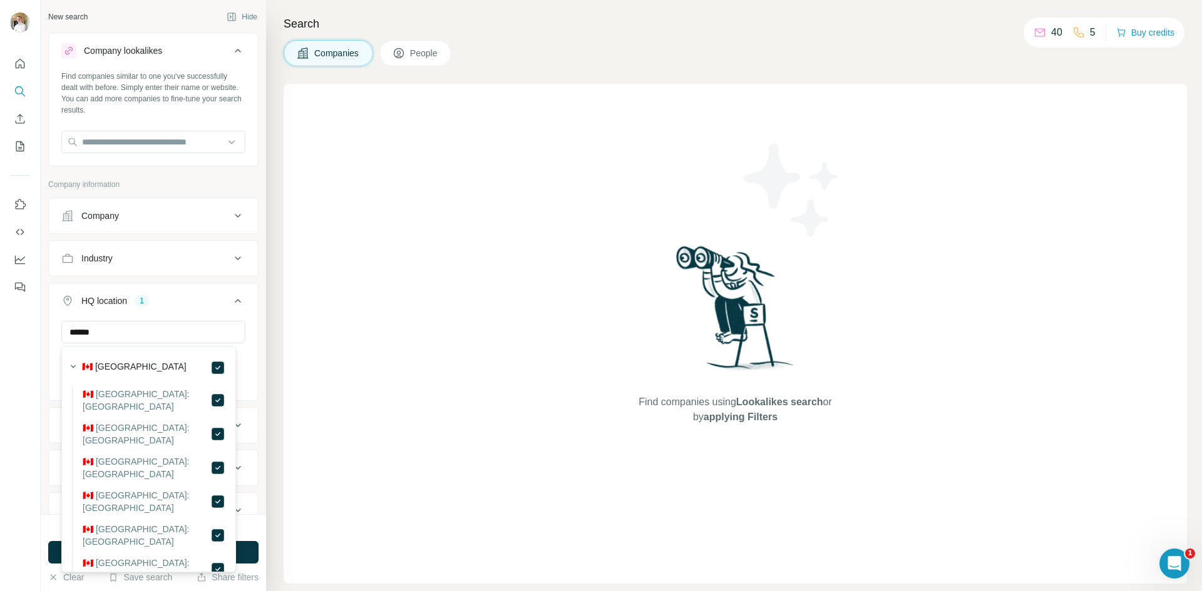 The height and width of the screenshot is (591, 1202). What do you see at coordinates (68, 17) in the screenshot?
I see `div: New search` at bounding box center [68, 17].